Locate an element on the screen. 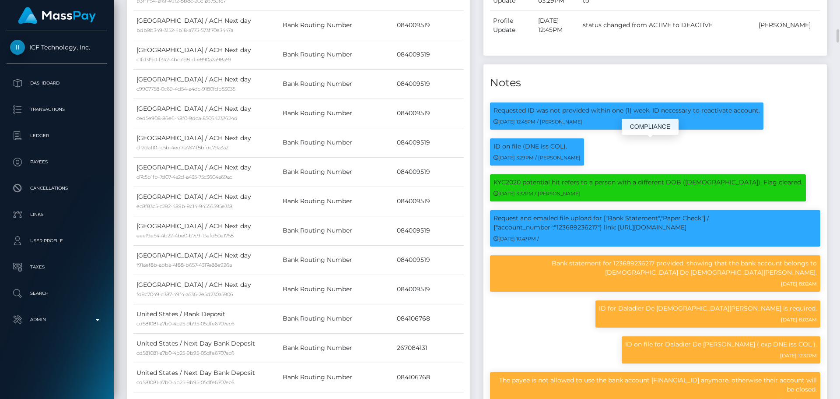  p: Transactions is located at coordinates (57, 109).